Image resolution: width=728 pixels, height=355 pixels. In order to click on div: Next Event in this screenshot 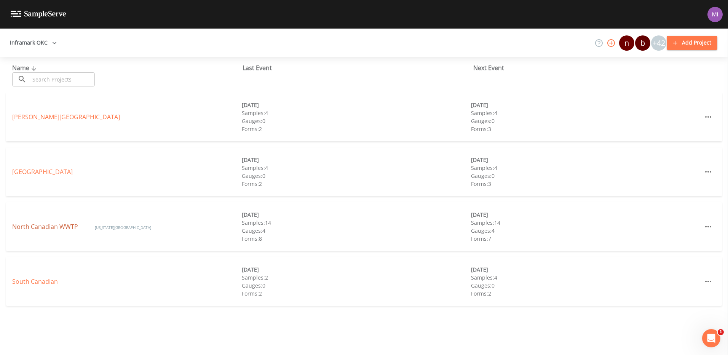, I will do `click(588, 68)`.